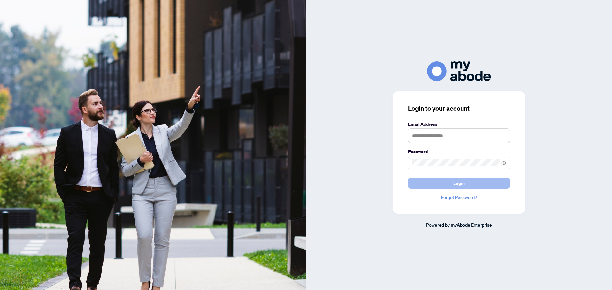  I want to click on a: myAbode, so click(460, 225).